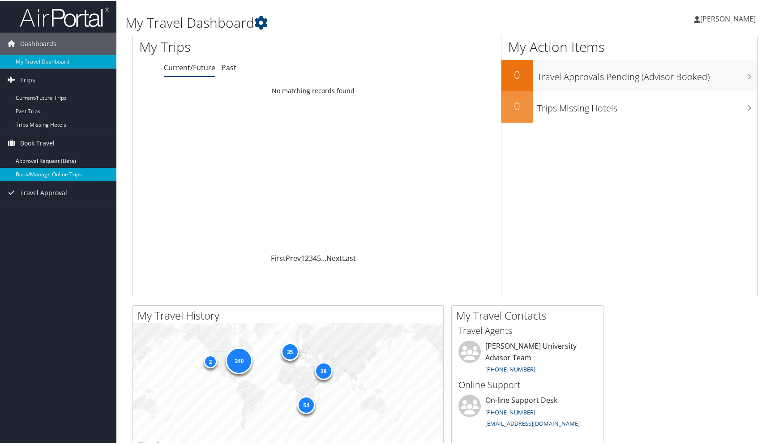 The image size is (770, 444). Describe the element at coordinates (629, 106) in the screenshot. I see `a: 0Trips Missing Hotels` at that location.